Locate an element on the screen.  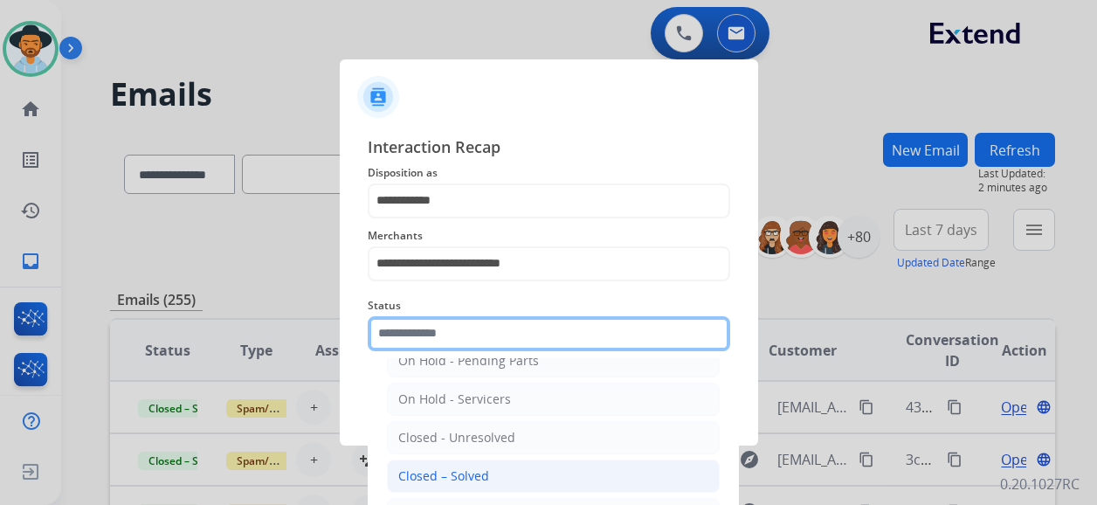
p: 0.20.1027RC is located at coordinates (1040, 484).